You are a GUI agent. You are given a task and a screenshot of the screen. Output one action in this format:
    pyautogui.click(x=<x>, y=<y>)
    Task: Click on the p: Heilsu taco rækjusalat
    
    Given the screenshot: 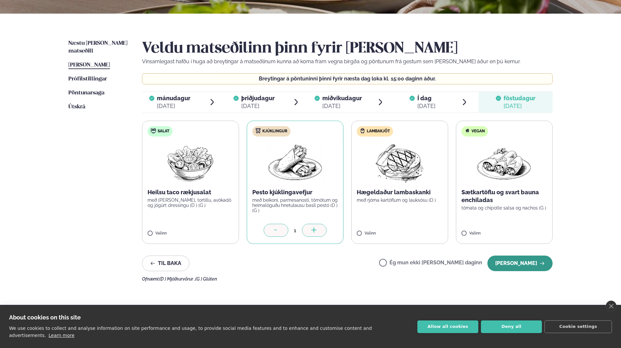 What is the action you would take?
    pyautogui.click(x=190, y=192)
    